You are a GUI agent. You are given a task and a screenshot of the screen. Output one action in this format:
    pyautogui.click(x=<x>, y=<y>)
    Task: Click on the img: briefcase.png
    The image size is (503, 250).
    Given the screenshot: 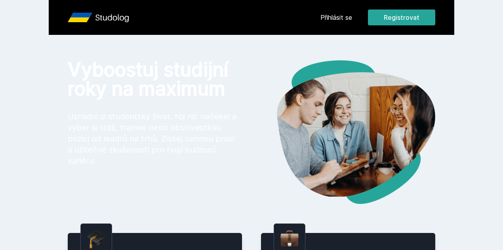 What is the action you would take?
    pyautogui.click(x=290, y=239)
    